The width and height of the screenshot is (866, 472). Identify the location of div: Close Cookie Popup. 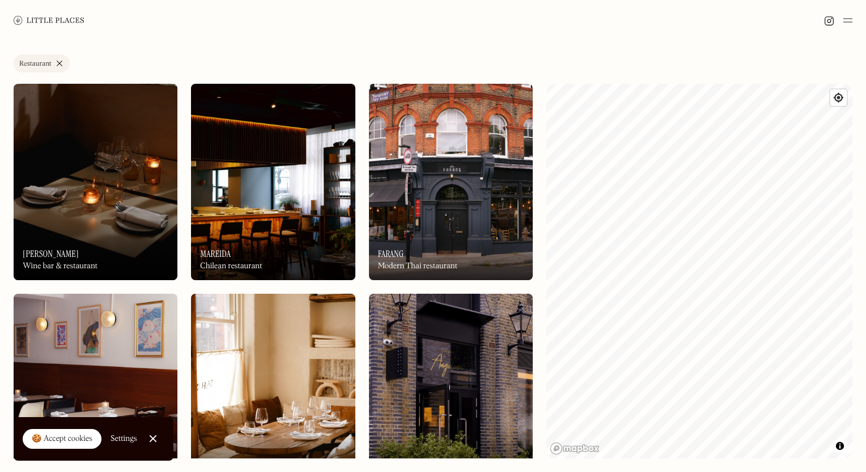
(152, 439).